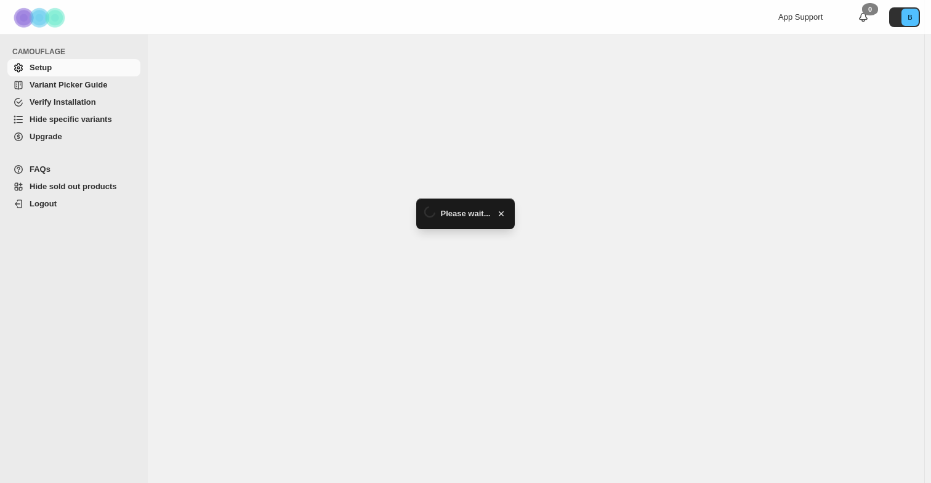 The height and width of the screenshot is (483, 931). I want to click on span: Upgrade, so click(46, 136).